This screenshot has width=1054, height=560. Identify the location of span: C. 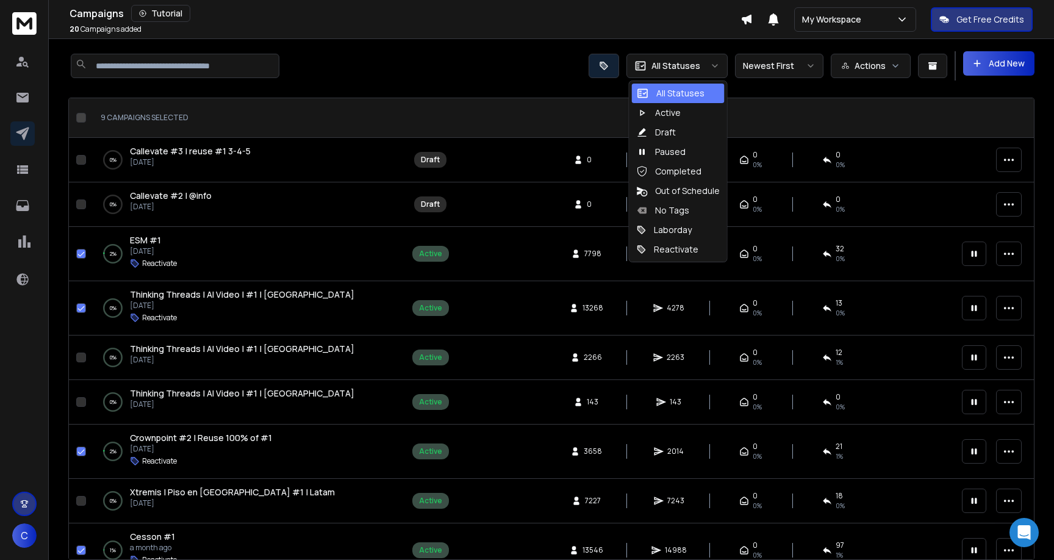
(24, 536).